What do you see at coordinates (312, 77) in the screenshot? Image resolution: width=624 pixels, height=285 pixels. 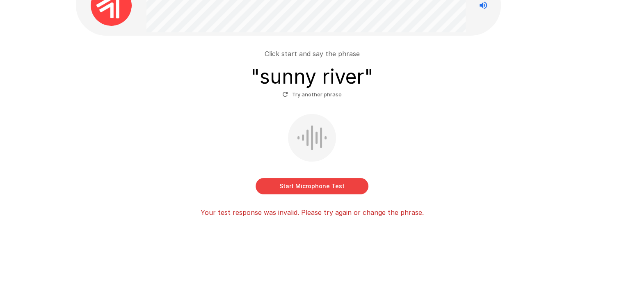 I see `h3: " sunny river "` at bounding box center [312, 77].